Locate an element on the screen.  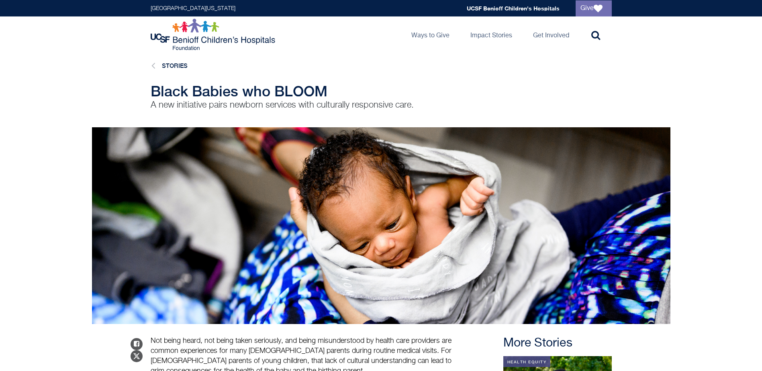
a: Impact Stories is located at coordinates (491, 35).